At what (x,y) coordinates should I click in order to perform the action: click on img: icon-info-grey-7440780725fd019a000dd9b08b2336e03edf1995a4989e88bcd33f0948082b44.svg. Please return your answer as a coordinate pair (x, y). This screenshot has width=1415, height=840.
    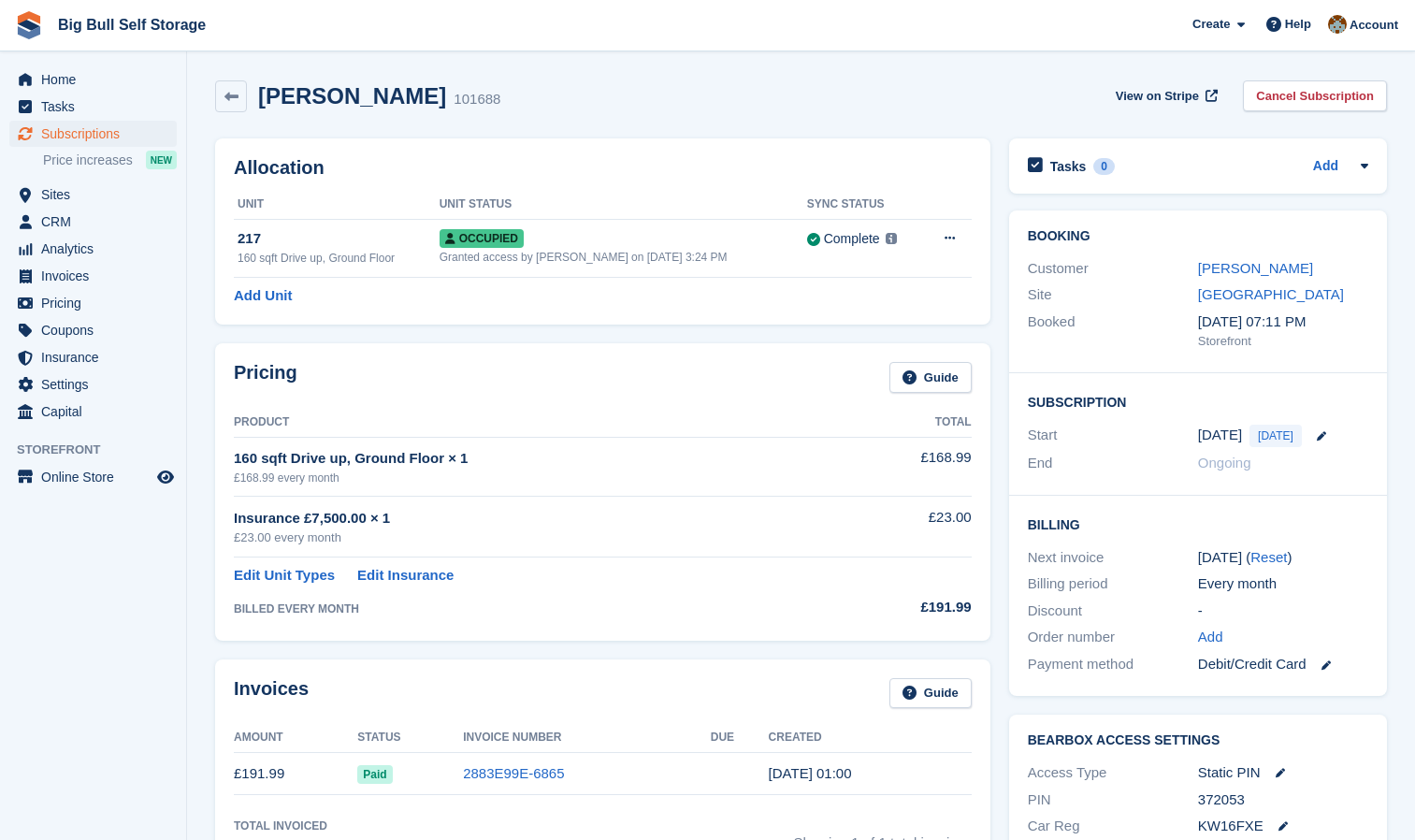
    Looking at the image, I should click on (891, 239).